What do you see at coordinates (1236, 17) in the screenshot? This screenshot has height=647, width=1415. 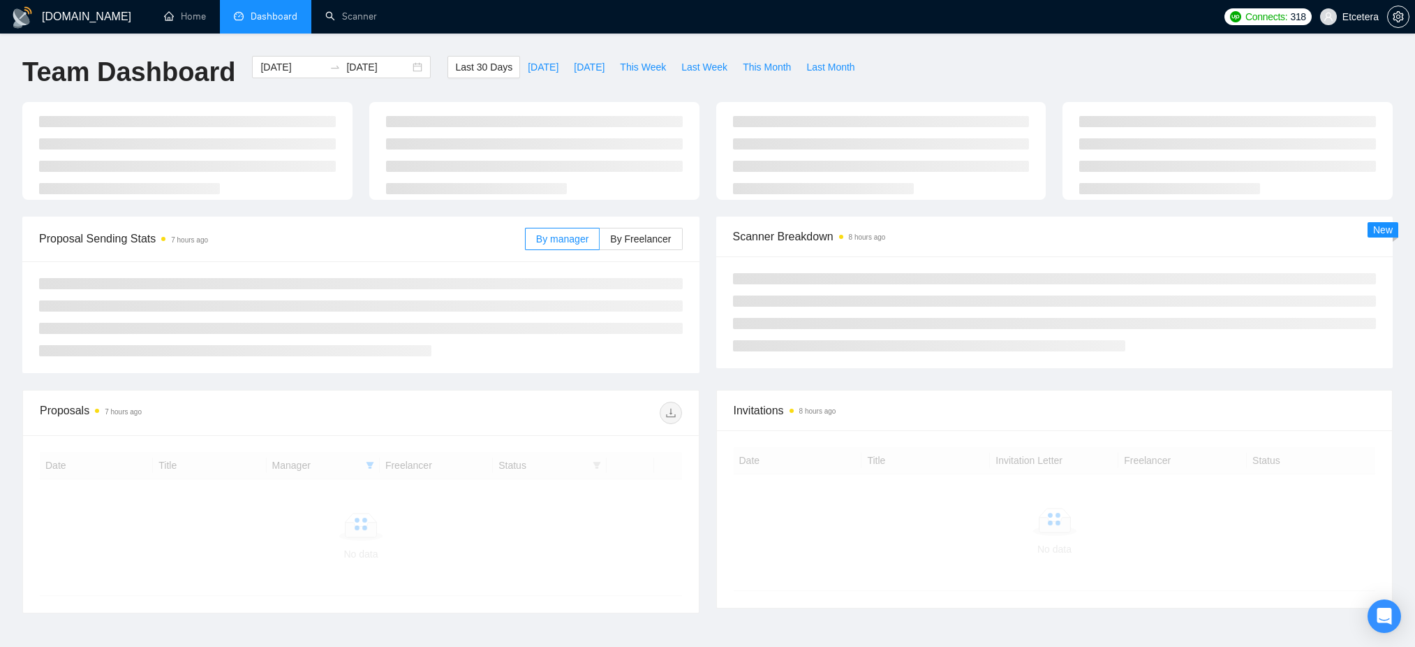 I see `img: upwork-logo.png` at bounding box center [1236, 17].